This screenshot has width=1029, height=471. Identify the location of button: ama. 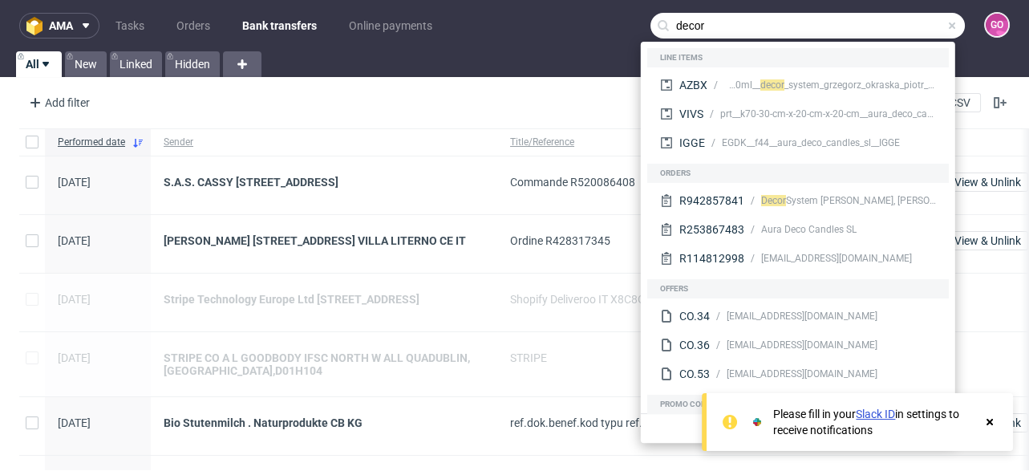
(59, 26).